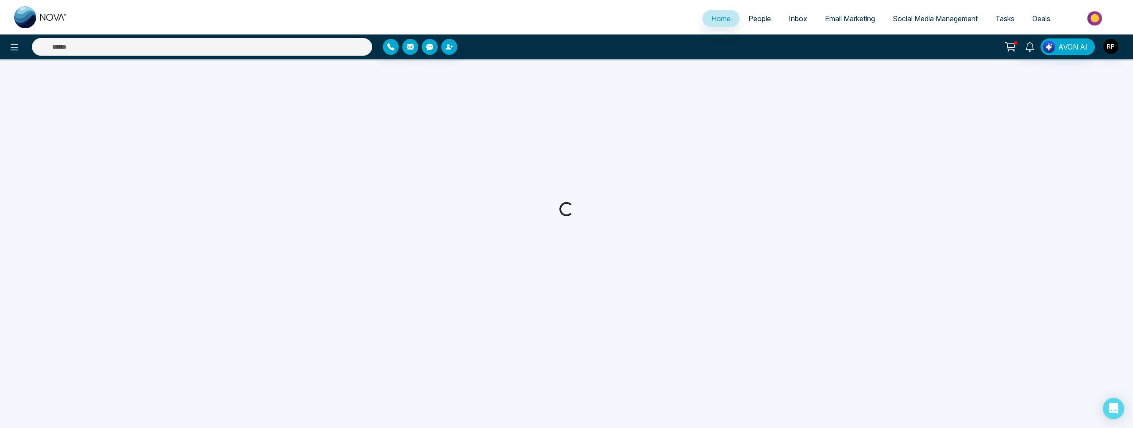 The image size is (1133, 428). What do you see at coordinates (1072, 47) in the screenshot?
I see `span: AVON AI` at bounding box center [1072, 47].